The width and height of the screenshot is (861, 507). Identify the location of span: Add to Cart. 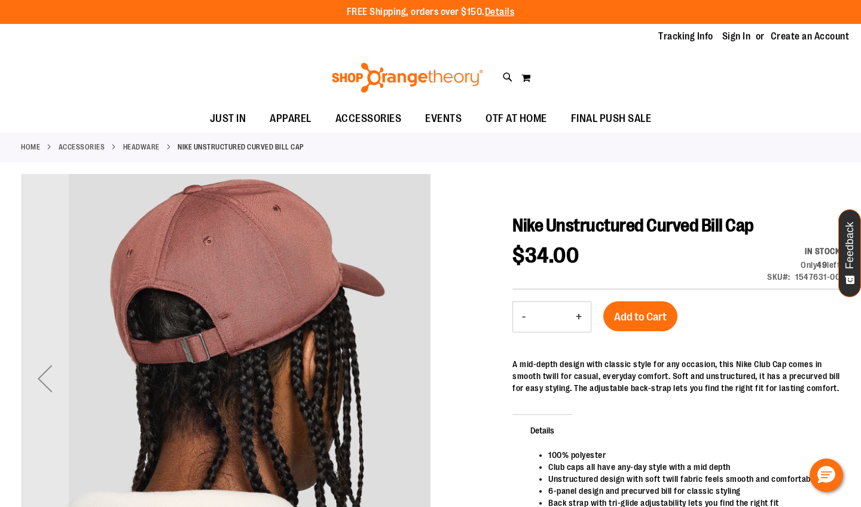
(641, 317).